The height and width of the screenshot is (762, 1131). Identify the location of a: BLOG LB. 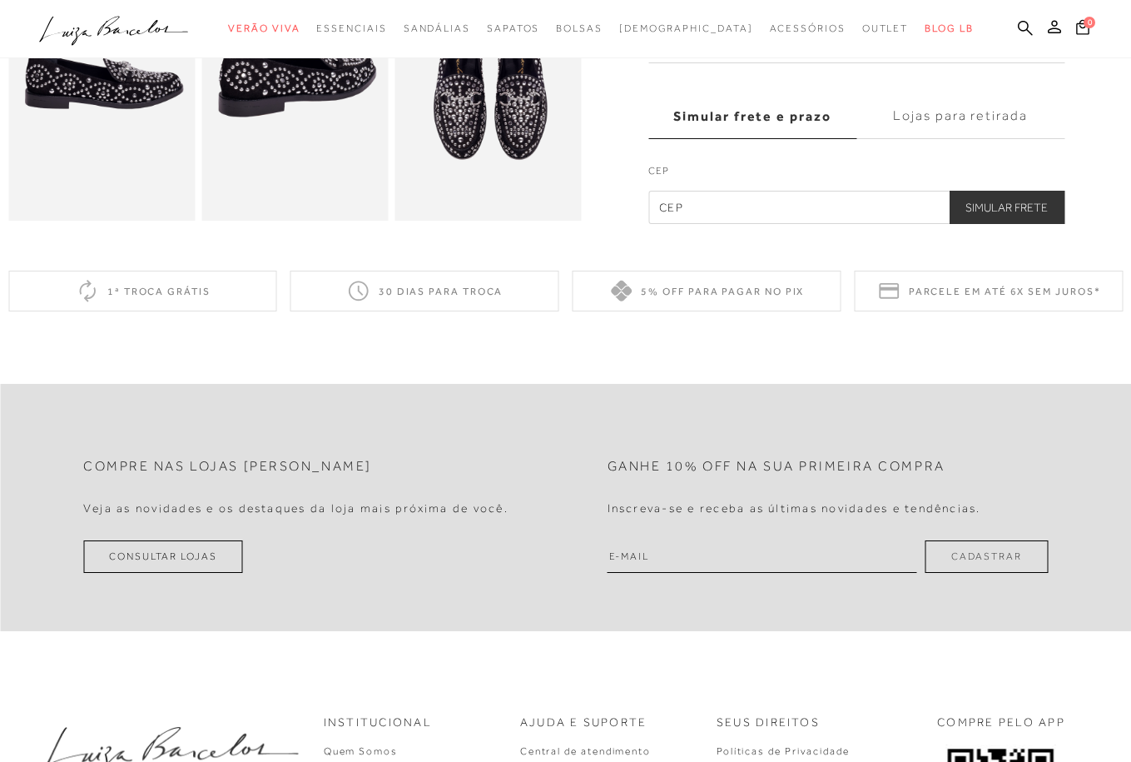
(949, 28).